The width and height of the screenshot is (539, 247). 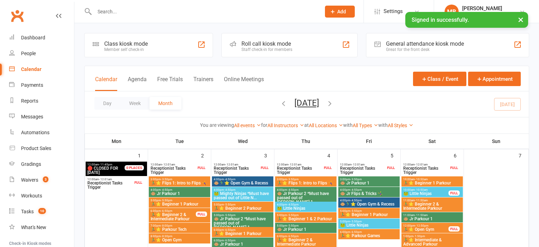 What do you see at coordinates (393, 11) in the screenshot?
I see `span: Settings` at bounding box center [393, 11].